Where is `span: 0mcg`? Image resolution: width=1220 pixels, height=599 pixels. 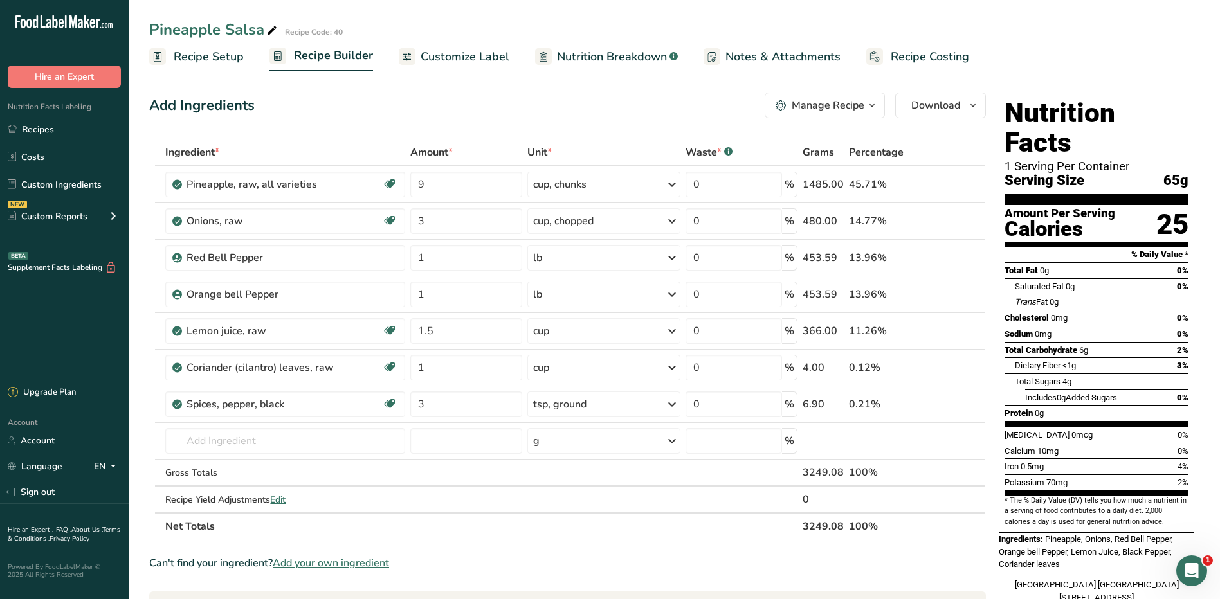 span: 0mcg is located at coordinates (1082, 435).